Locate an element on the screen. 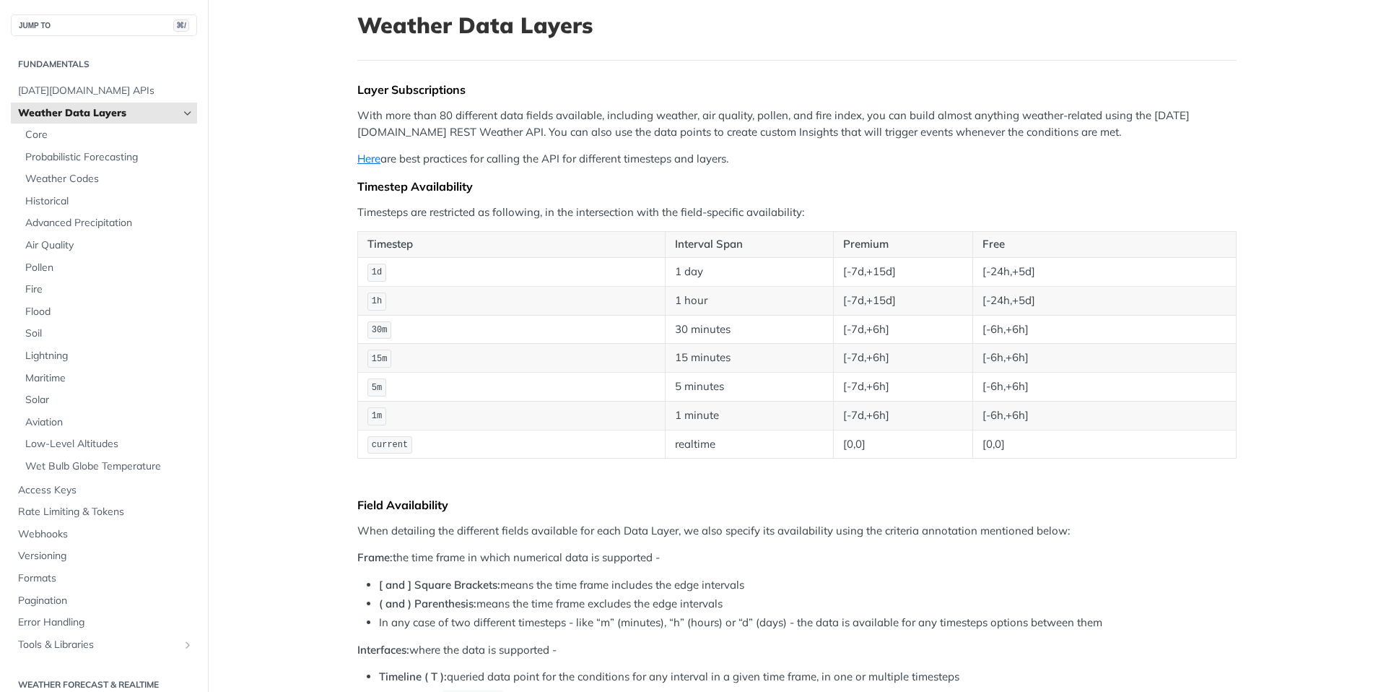 Image resolution: width=1386 pixels, height=692 pixels. span: Aviation is located at coordinates (109, 422).